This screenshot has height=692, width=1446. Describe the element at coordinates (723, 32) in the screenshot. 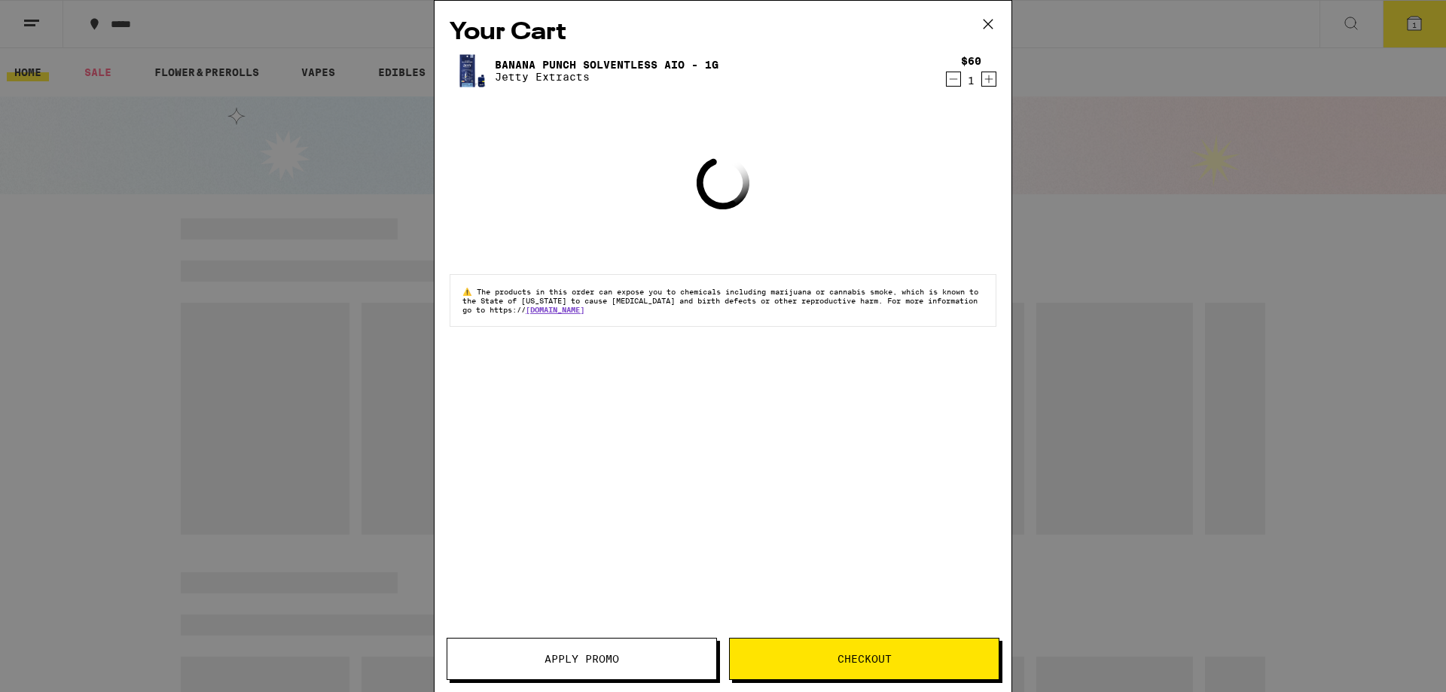

I see `h2: Your Cart` at that location.